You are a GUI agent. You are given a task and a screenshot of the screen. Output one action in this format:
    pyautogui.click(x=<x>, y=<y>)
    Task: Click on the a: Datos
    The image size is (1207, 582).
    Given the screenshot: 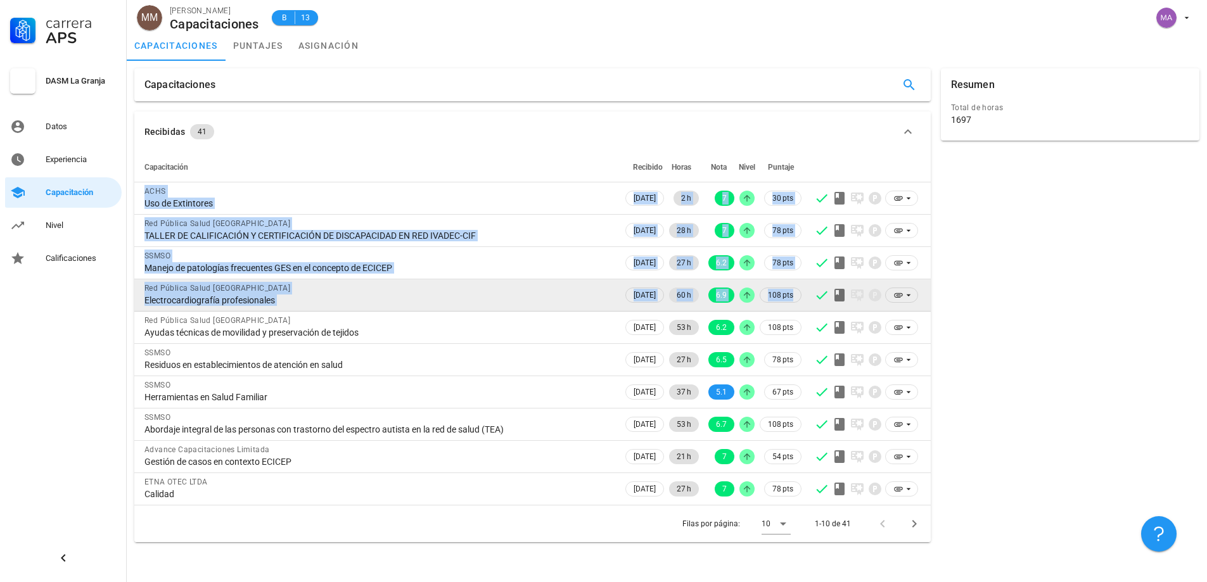 What is the action you would take?
    pyautogui.click(x=63, y=127)
    